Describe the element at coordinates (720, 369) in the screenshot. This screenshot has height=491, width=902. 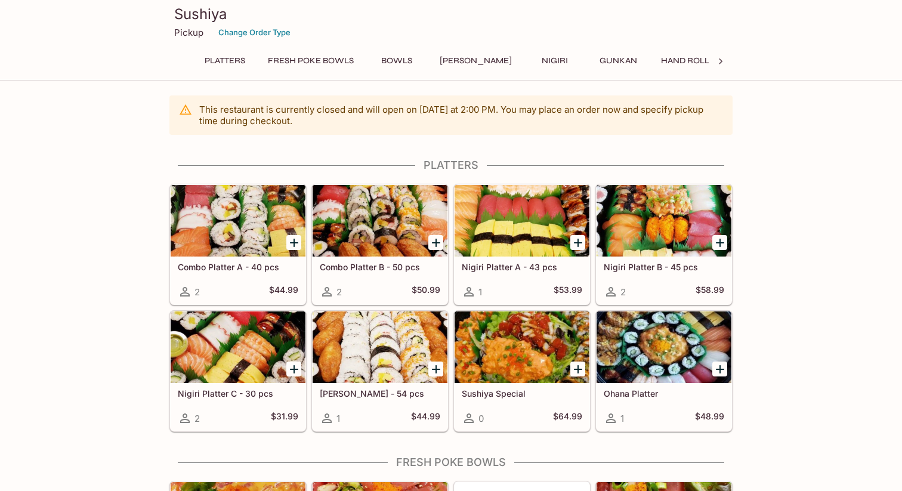
I see `button: Add Ohana Platter` at that location.